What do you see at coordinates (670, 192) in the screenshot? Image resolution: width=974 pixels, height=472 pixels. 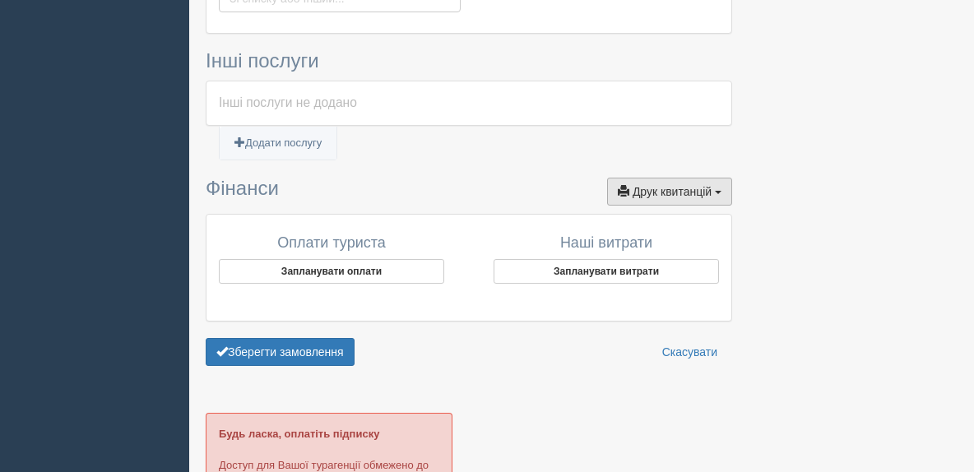 I see `button: Друк квитанцій` at bounding box center [670, 192].